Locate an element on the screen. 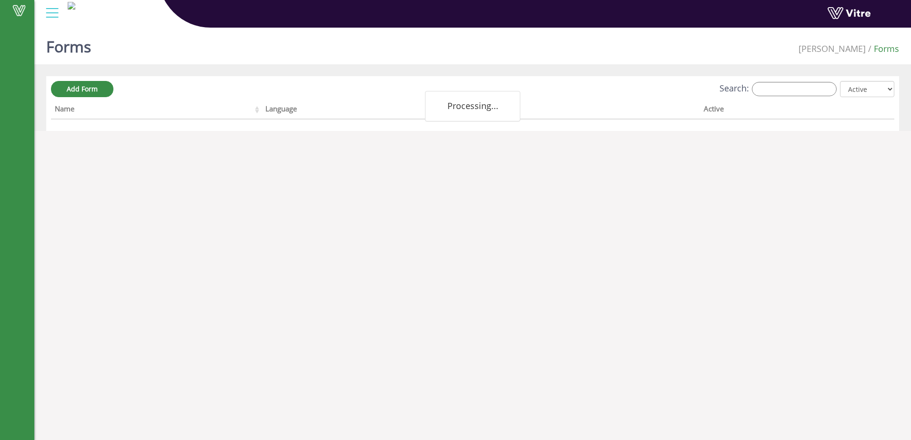 The image size is (911, 440). span: 379 is located at coordinates (832, 49).